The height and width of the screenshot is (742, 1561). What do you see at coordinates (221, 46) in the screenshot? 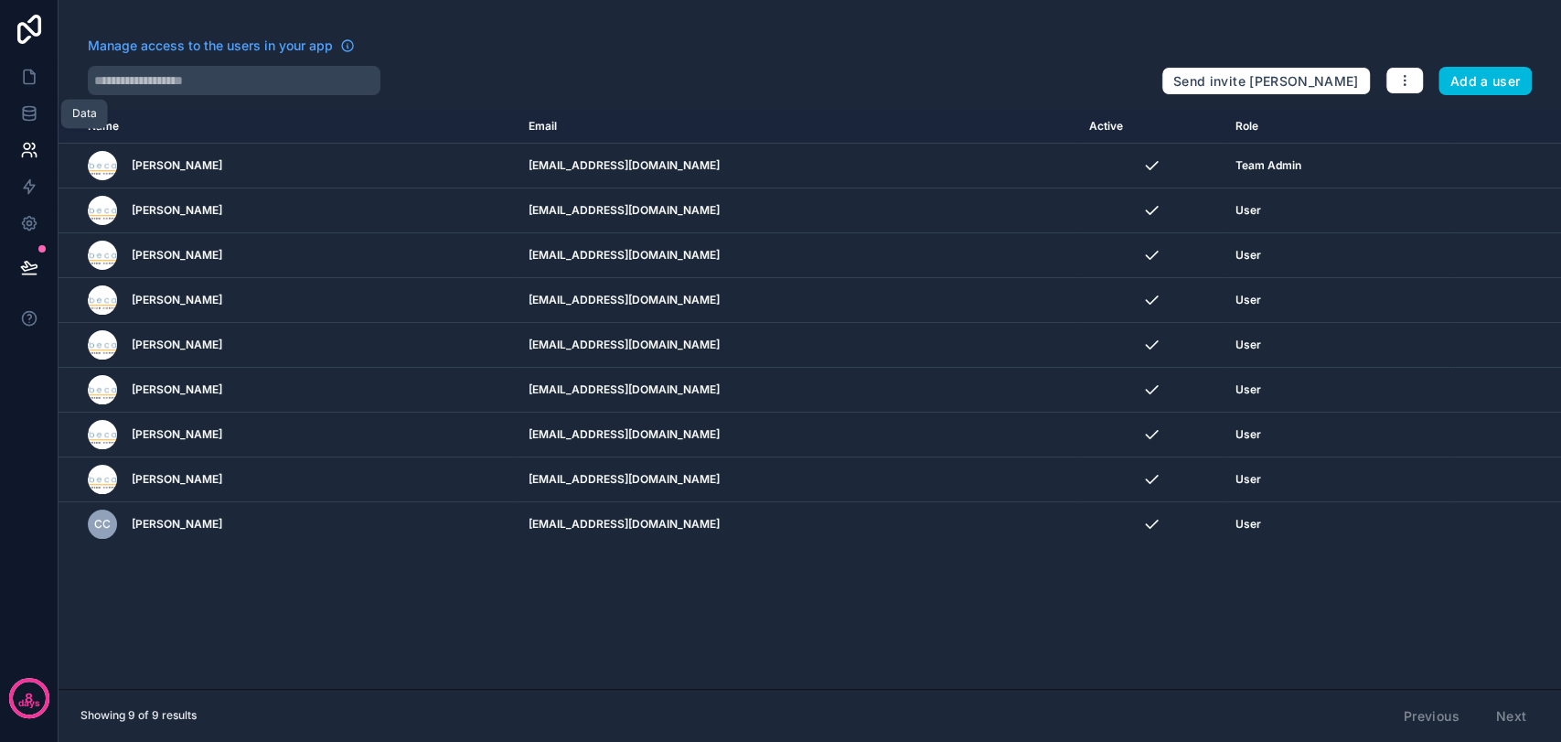
I see `a: Manage access to the users in your app` at bounding box center [221, 46].